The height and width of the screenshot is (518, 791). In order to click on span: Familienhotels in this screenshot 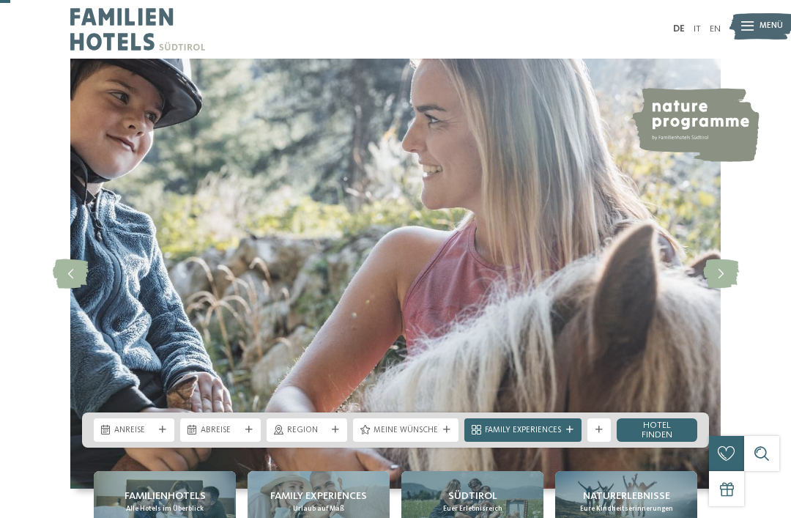, I will do `click(165, 496)`.